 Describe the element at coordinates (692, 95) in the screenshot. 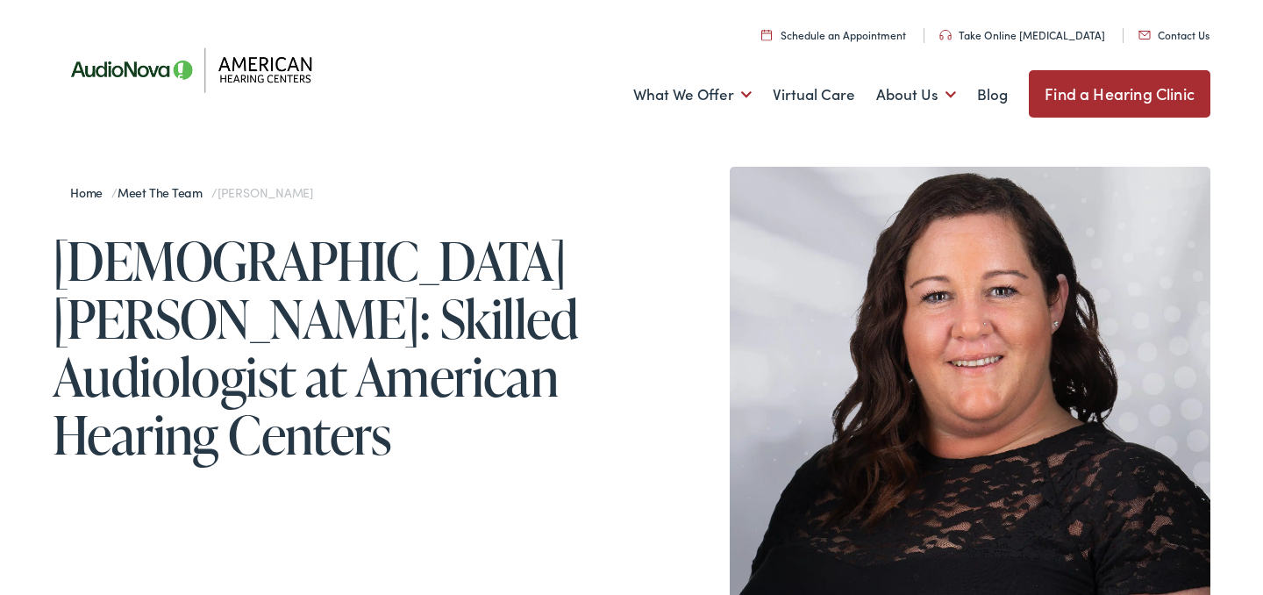

I see `a: What We Offer` at that location.